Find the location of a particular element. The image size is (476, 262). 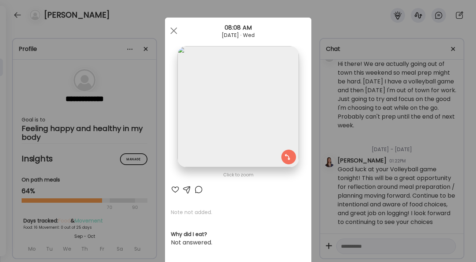

div: Click to zoom is located at coordinates (238, 175).